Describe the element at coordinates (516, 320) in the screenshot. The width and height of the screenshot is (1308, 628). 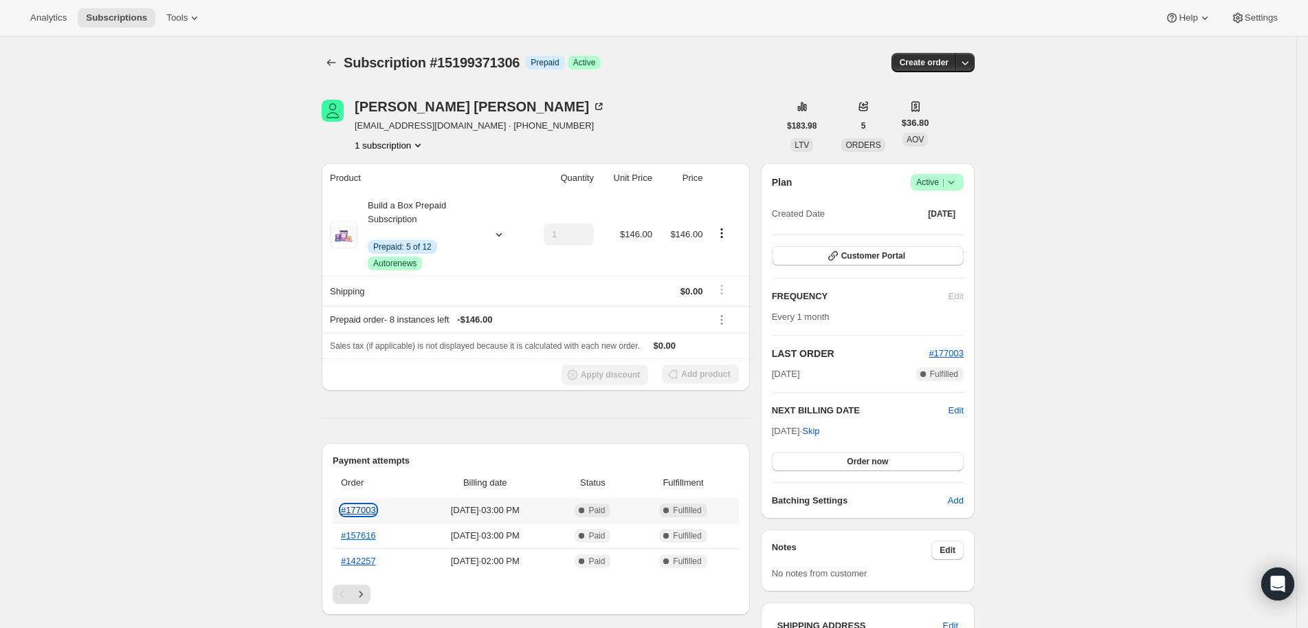
I see `div: Prepaid order - 8 instances left` at that location.